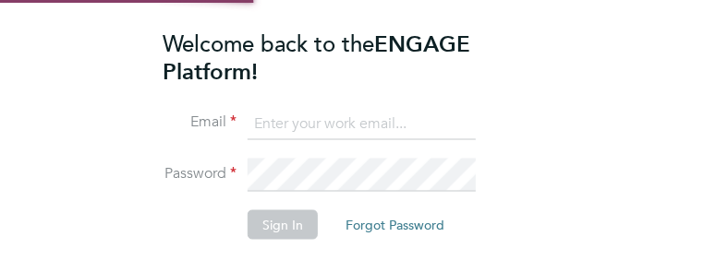 This screenshot has width=704, height=272. I want to click on input: Enter your work email..., so click(361, 124).